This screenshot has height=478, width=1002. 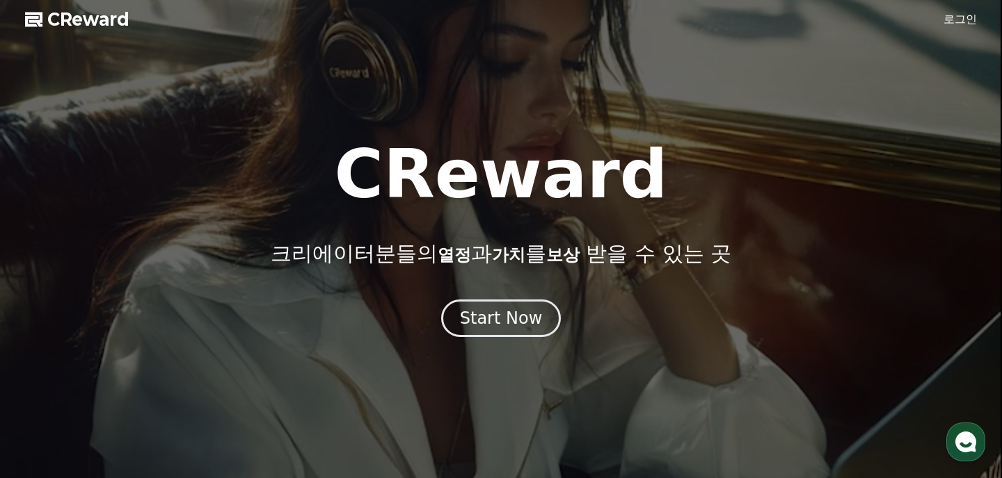 I want to click on a: CReward, so click(x=77, y=19).